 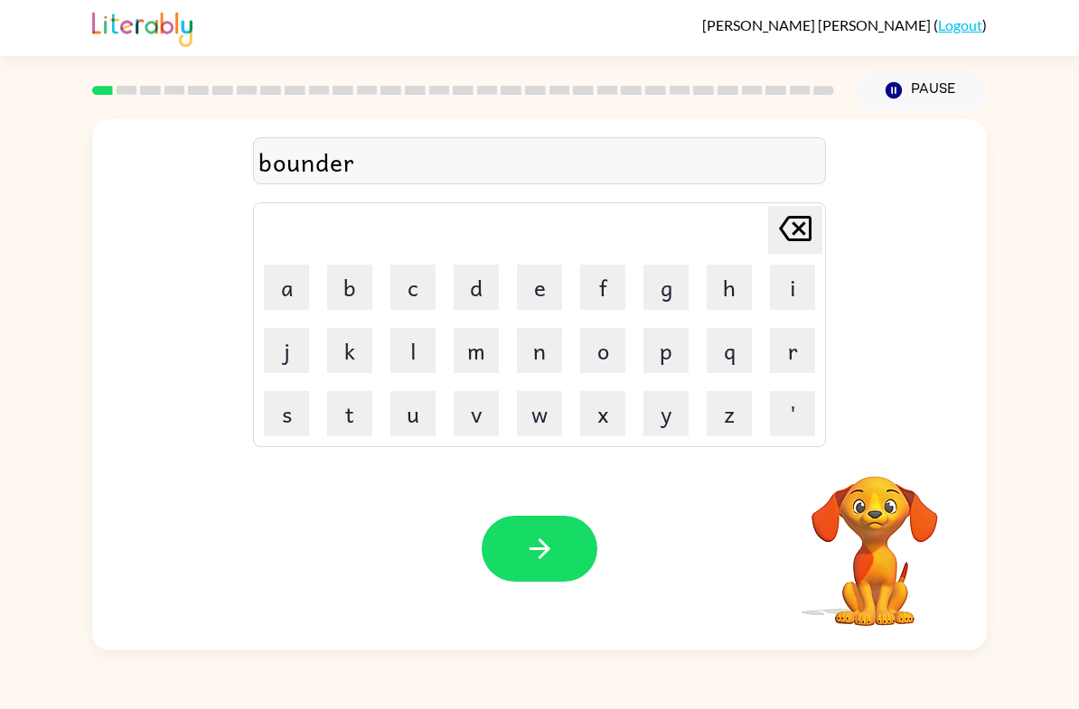 What do you see at coordinates (413, 414) in the screenshot?
I see `button: u` at bounding box center [413, 414].